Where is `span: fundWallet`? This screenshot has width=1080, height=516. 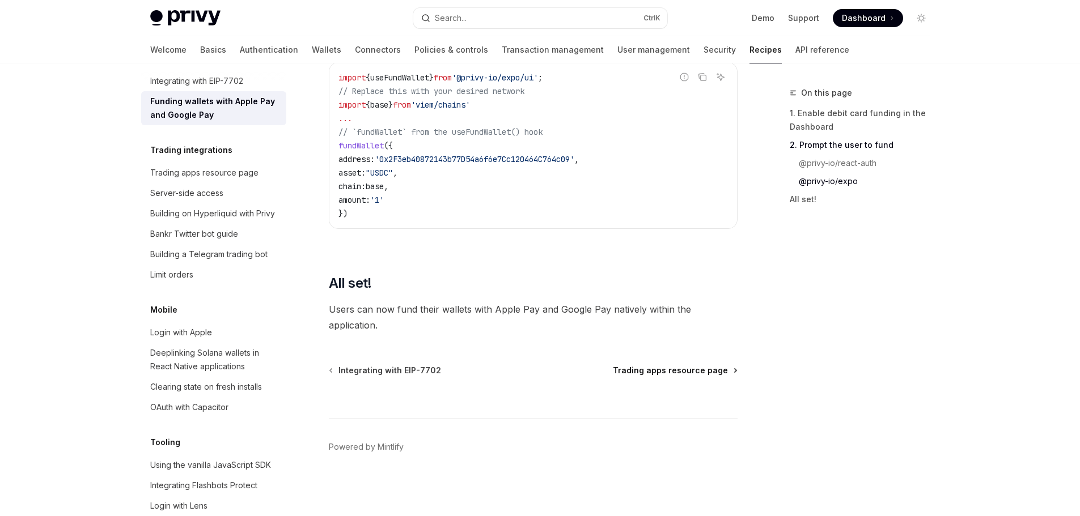 span: fundWallet is located at coordinates (361, 146).